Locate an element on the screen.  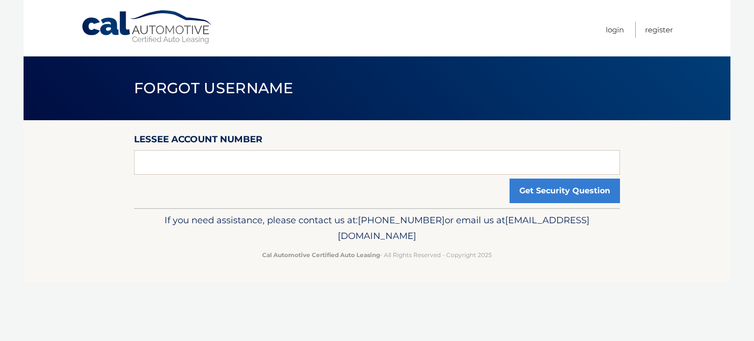
p: If you need assistance, please contact us at: or email us at is located at coordinates (377, 228).